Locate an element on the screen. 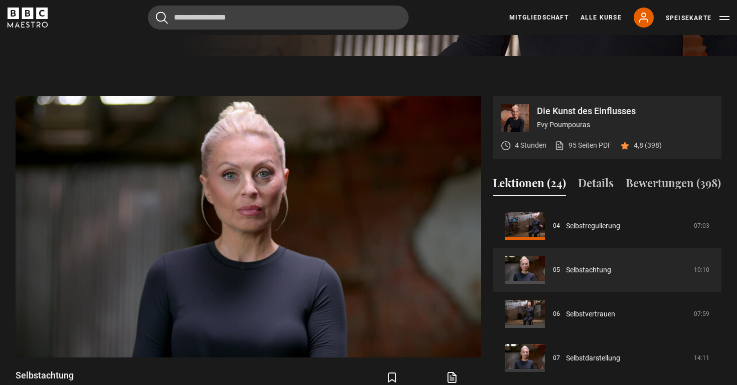  font: Selbstachtung is located at coordinates (45, 375).